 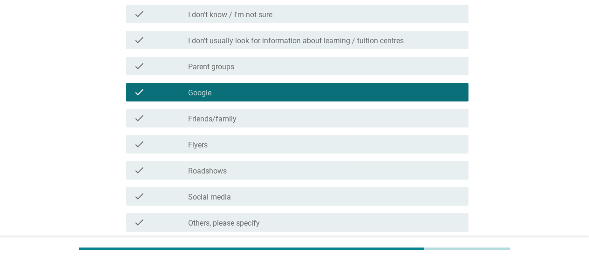 What do you see at coordinates (207, 171) in the screenshot?
I see `label: Roadshows` at bounding box center [207, 171].